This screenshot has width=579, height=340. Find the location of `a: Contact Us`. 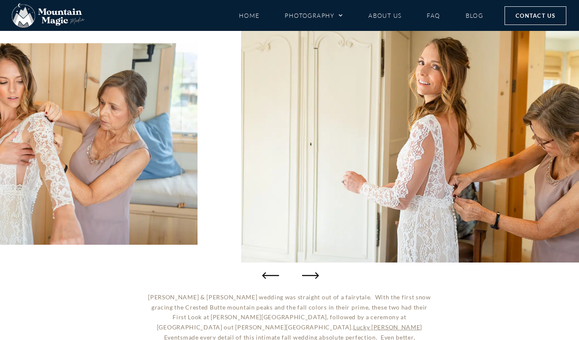

a: Contact Us is located at coordinates (535, 16).